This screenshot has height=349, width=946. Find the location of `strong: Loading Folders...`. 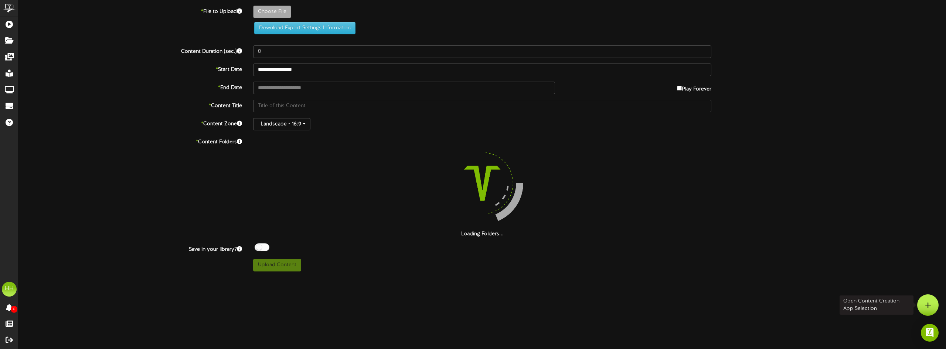

strong: Loading Folders... is located at coordinates (482, 234).